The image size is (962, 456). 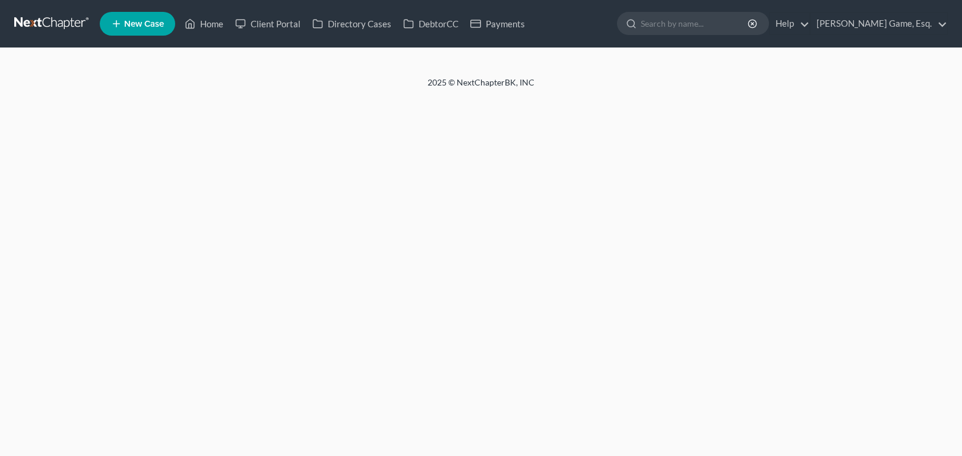 I want to click on input: Search by name..., so click(x=695, y=23).